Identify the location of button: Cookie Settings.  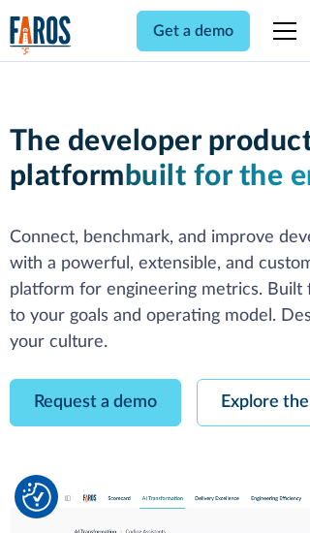
(37, 497).